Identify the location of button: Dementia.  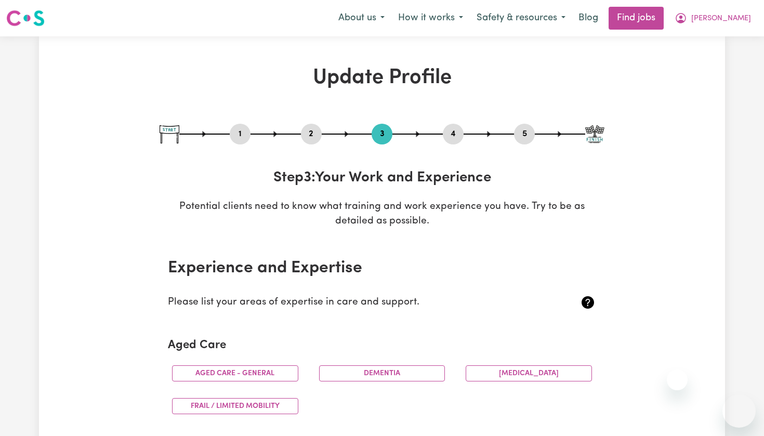
(382, 373).